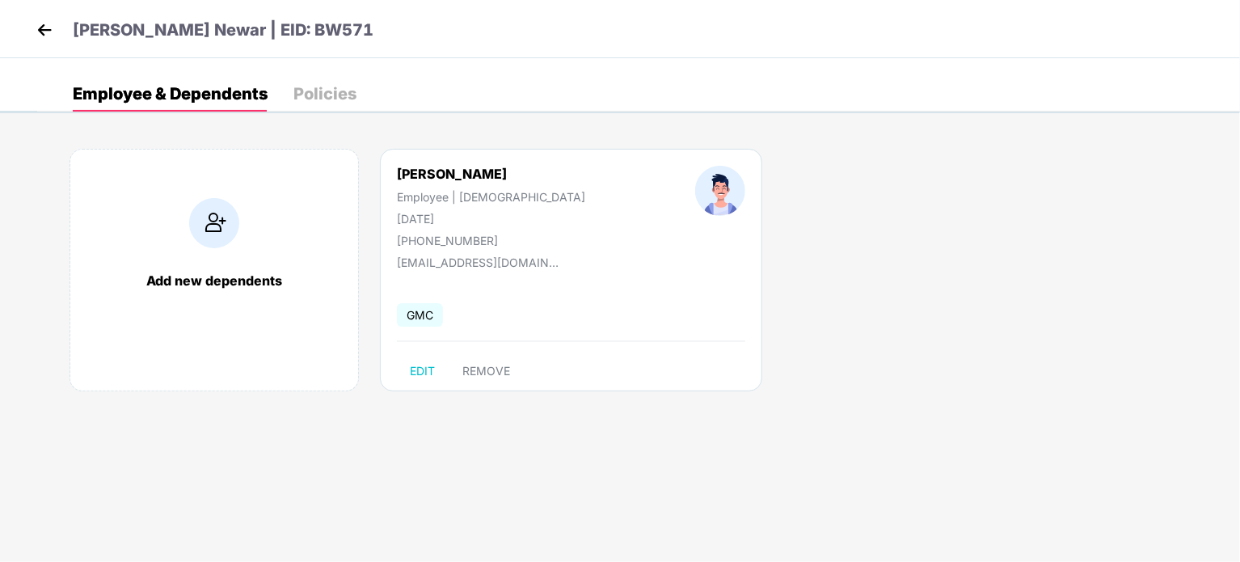 The image size is (1240, 562). I want to click on div: Add new dependents, so click(214, 280).